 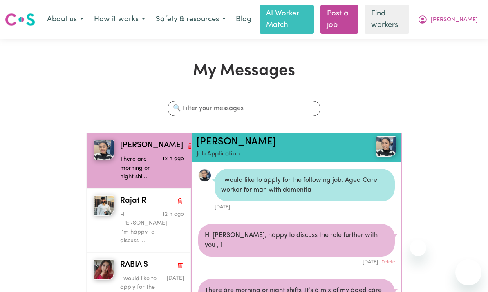 What do you see at coordinates (175, 278) in the screenshot?
I see `span: Message sent on August 1, 2025` at bounding box center [175, 278].